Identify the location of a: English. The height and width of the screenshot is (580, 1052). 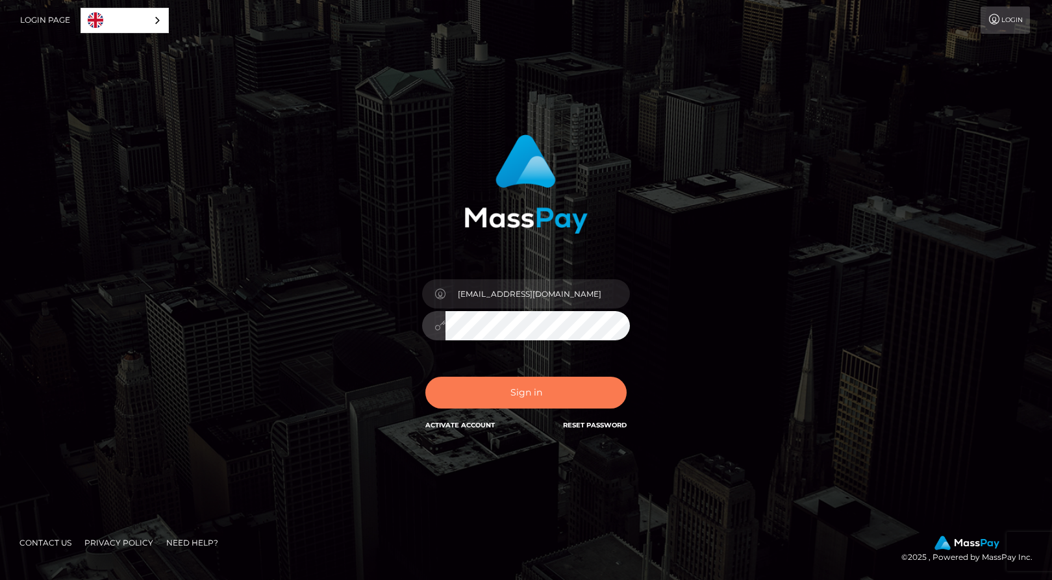
(125, 20).